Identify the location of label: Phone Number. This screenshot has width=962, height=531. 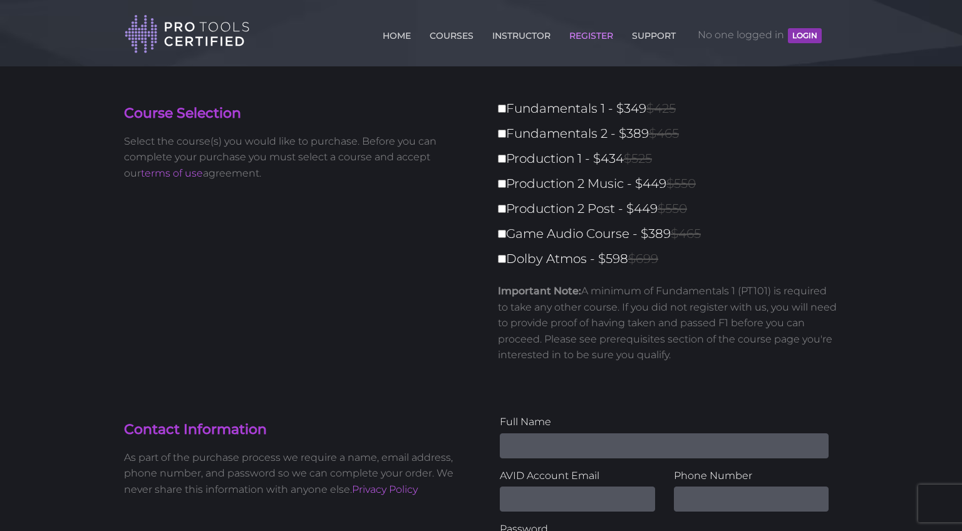
(751, 476).